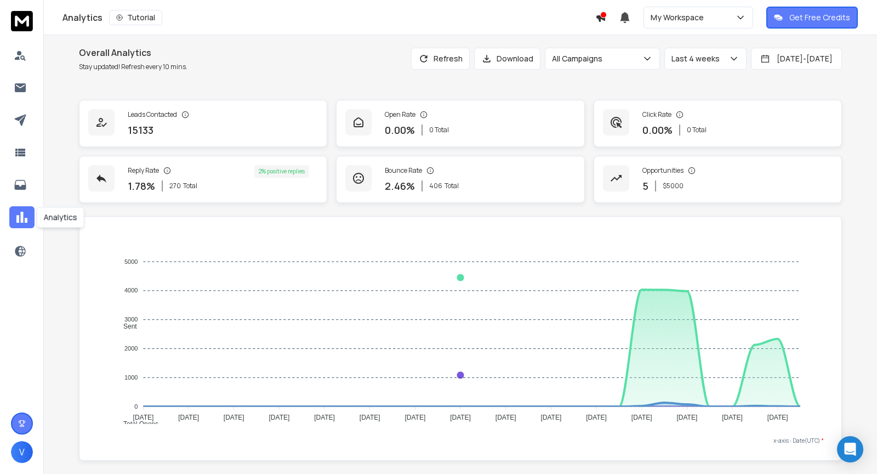 The width and height of the screenshot is (877, 474). Describe the element at coordinates (645, 186) in the screenshot. I see `p: 5` at that location.